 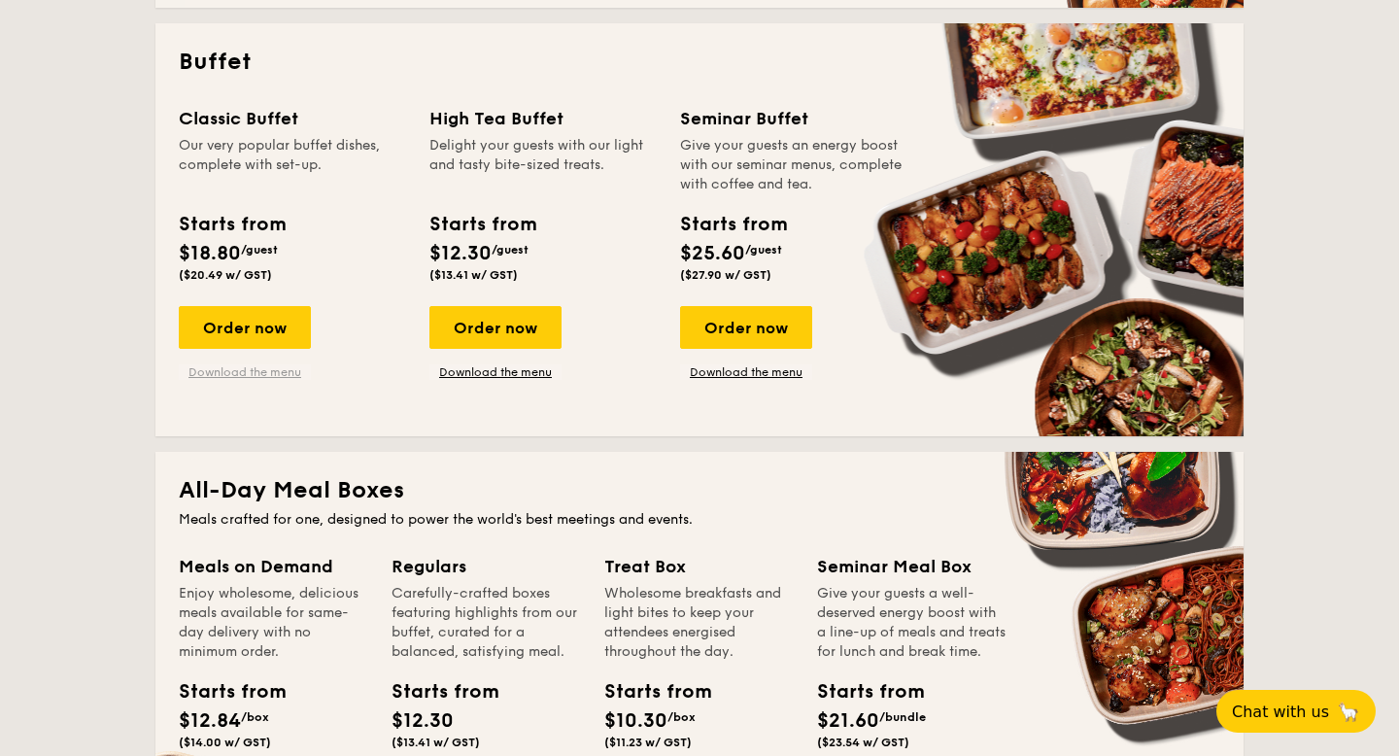 What do you see at coordinates (543, 165) in the screenshot?
I see `div: Delight your guests with our light and tasty bite-sized treats.` at bounding box center [543, 165].